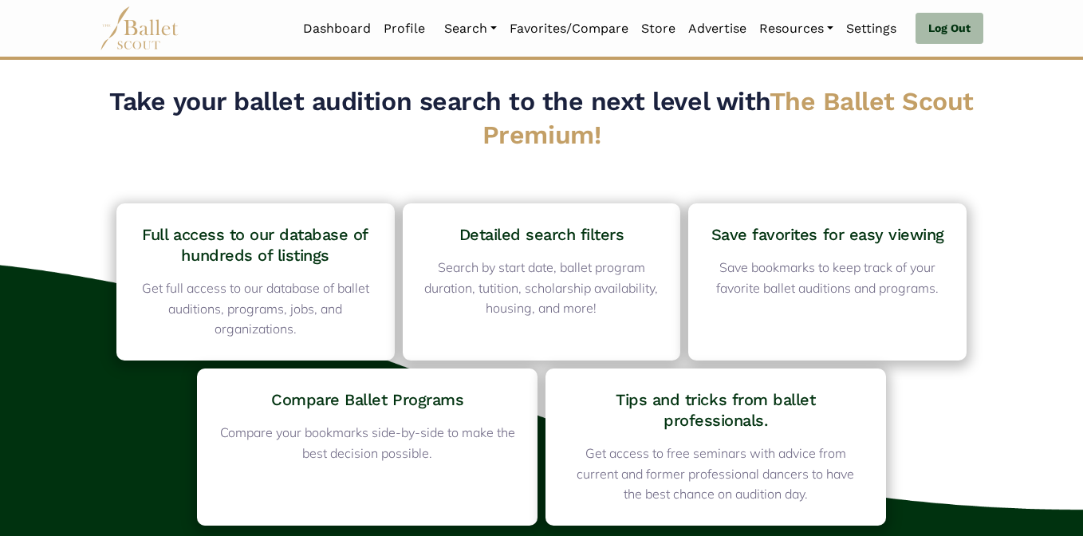 Image resolution: width=1083 pixels, height=536 pixels. Describe the element at coordinates (717, 29) in the screenshot. I see `a: Advertise` at that location.